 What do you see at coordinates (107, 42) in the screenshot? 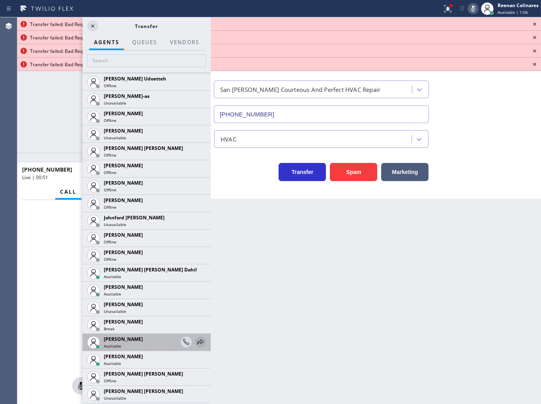
I see `span: AGENTS` at bounding box center [107, 42].